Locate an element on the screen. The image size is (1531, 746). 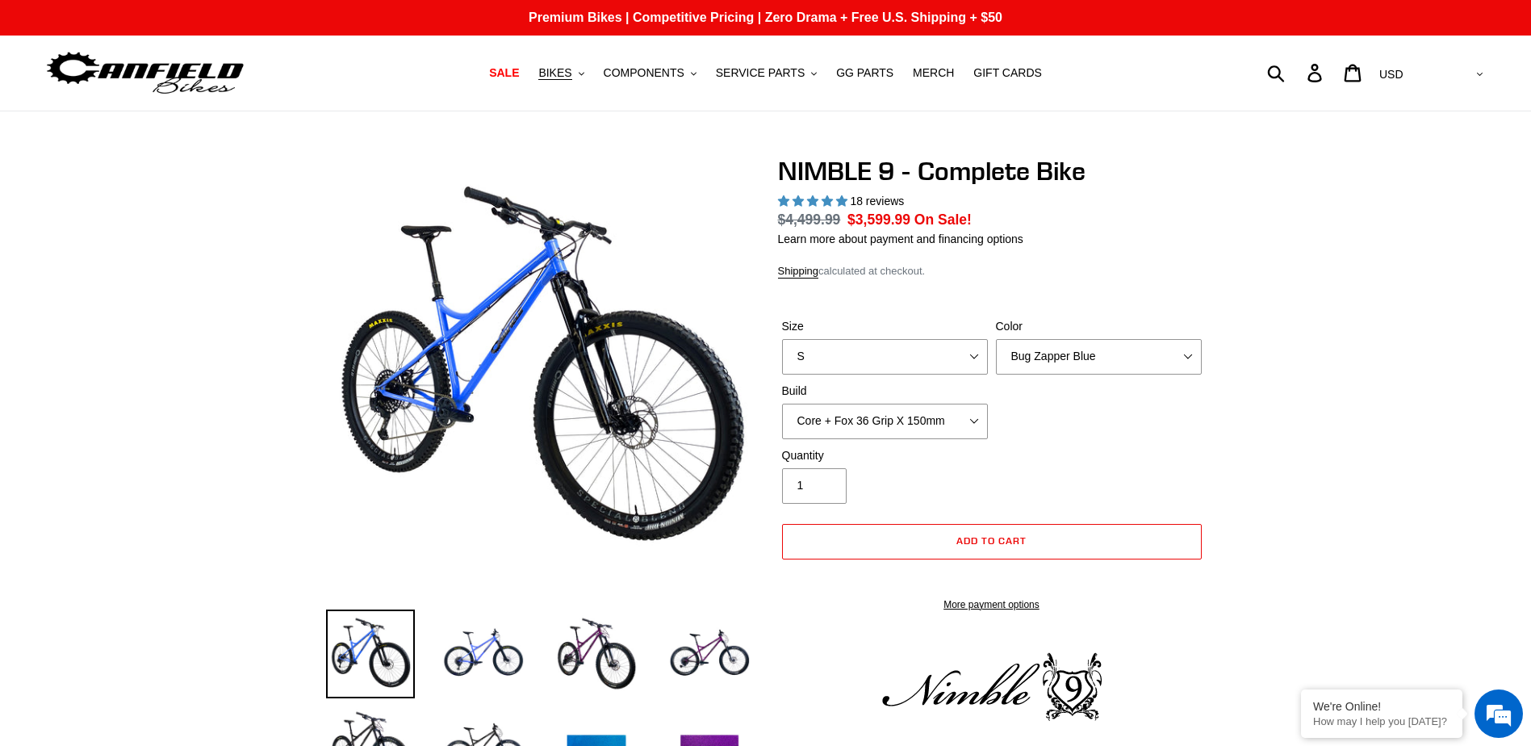
label: Size is located at coordinates (885, 326).